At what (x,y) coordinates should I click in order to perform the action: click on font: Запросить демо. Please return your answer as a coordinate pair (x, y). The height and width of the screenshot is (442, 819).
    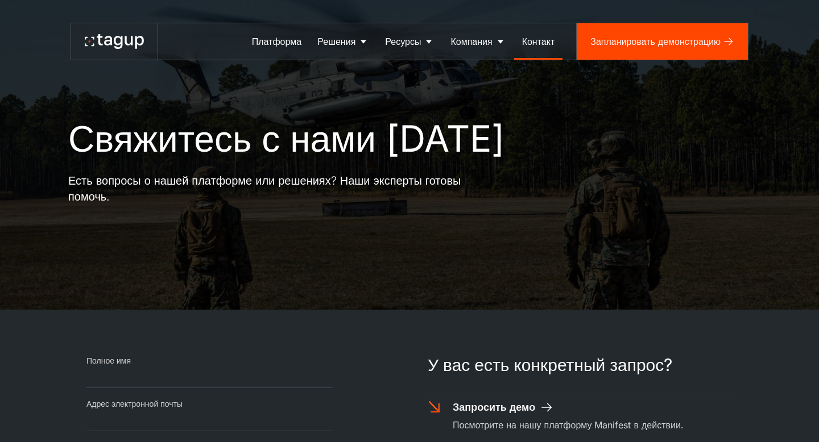
    Looking at the image, I should click on (494, 407).